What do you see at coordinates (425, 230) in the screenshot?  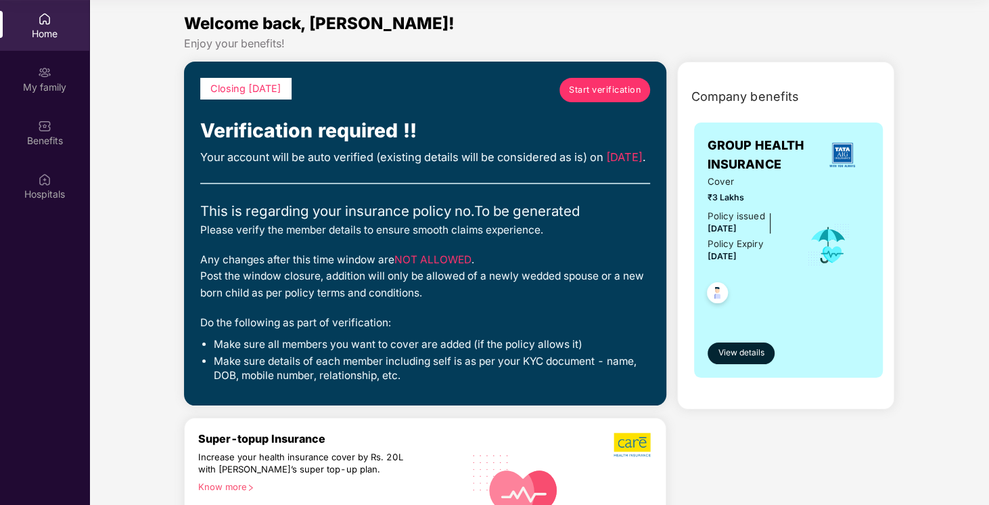 I see `div: Please verify the member details to ensure smooth claims experience.` at bounding box center [425, 230].